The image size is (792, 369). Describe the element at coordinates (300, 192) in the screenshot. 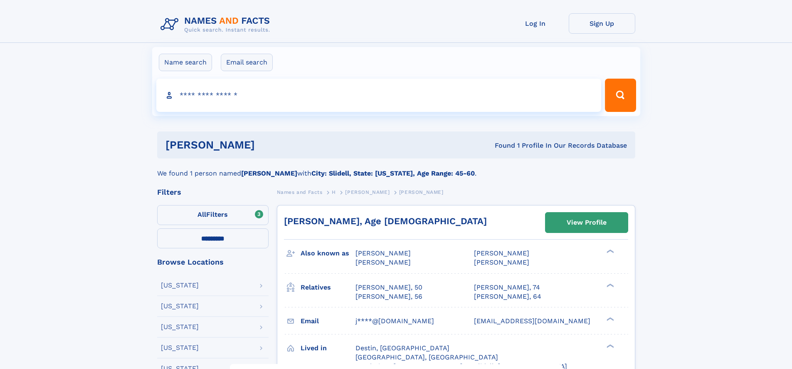

I see `a: Names and Facts` at that location.